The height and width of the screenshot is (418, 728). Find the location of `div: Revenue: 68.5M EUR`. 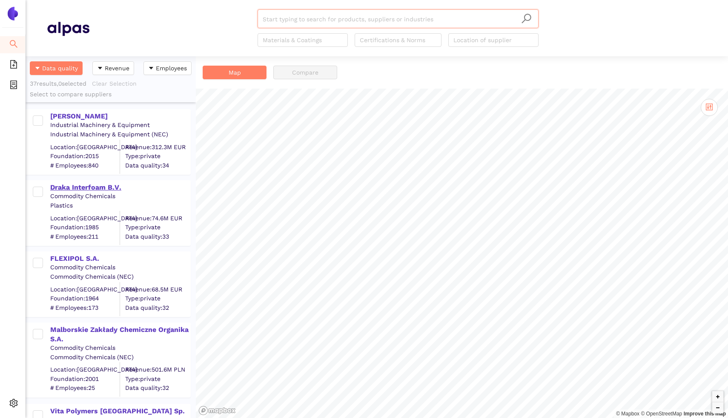

div: Revenue: 68.5M EUR is located at coordinates (158, 289).